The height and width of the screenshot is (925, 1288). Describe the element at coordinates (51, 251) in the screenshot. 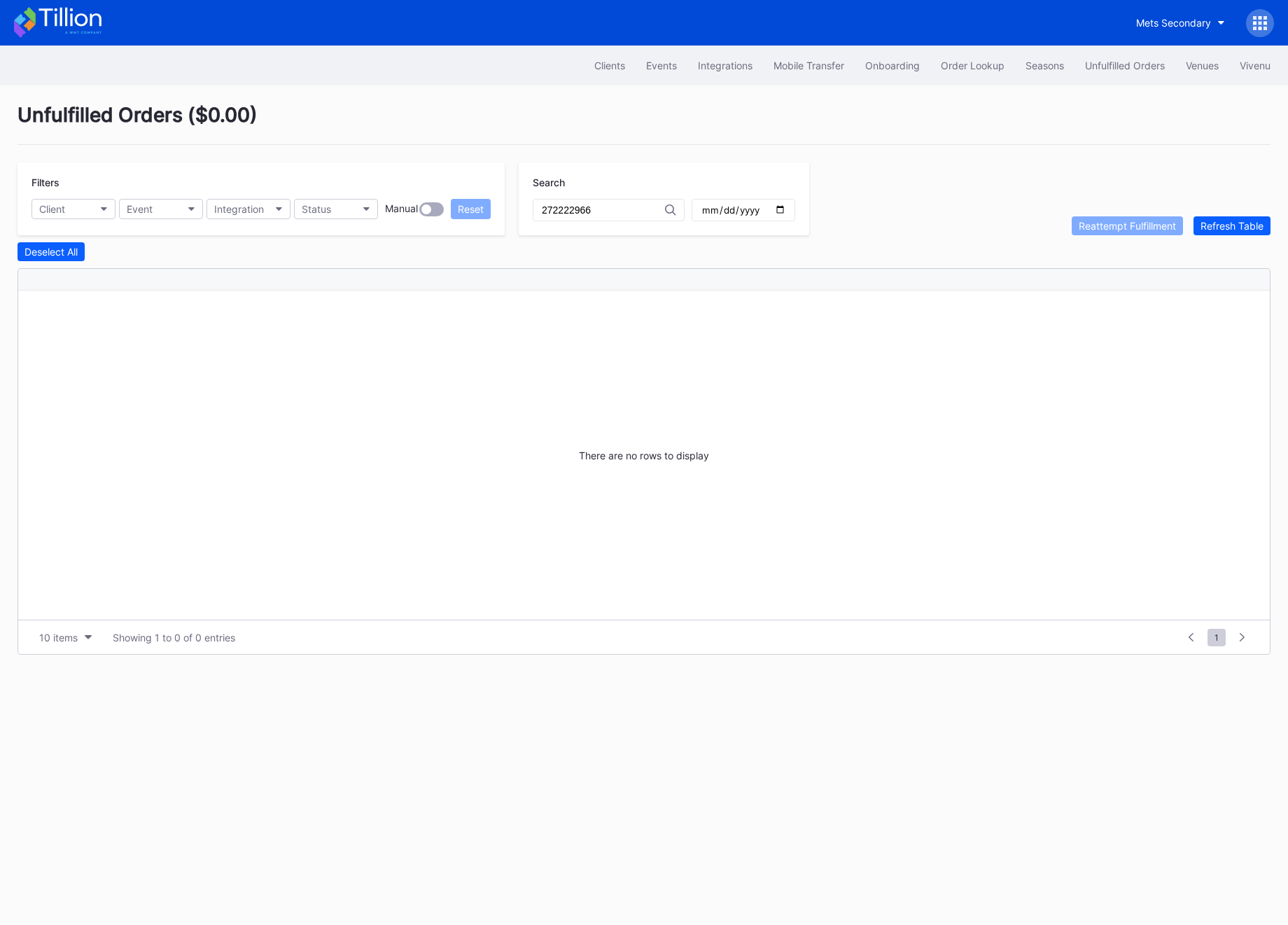

I see `div: Deselect All` at that location.